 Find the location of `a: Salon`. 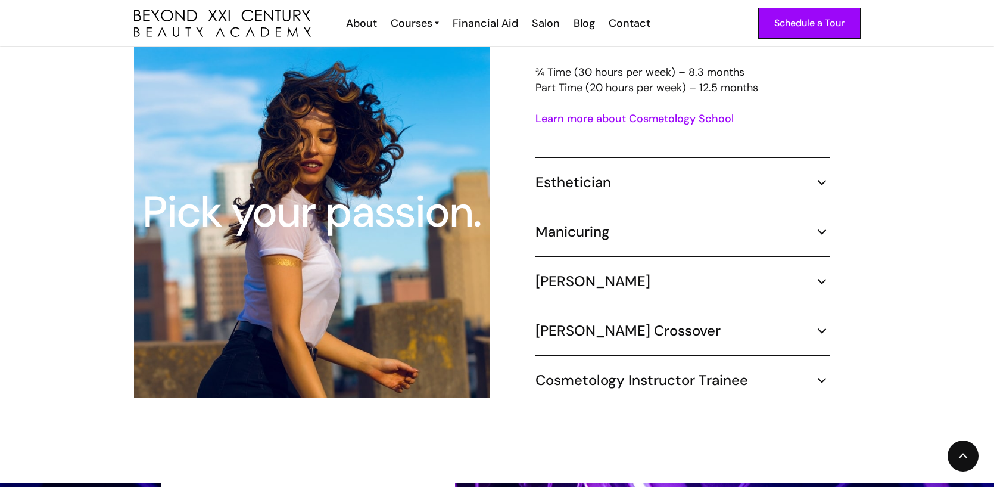

a: Salon is located at coordinates (545, 23).